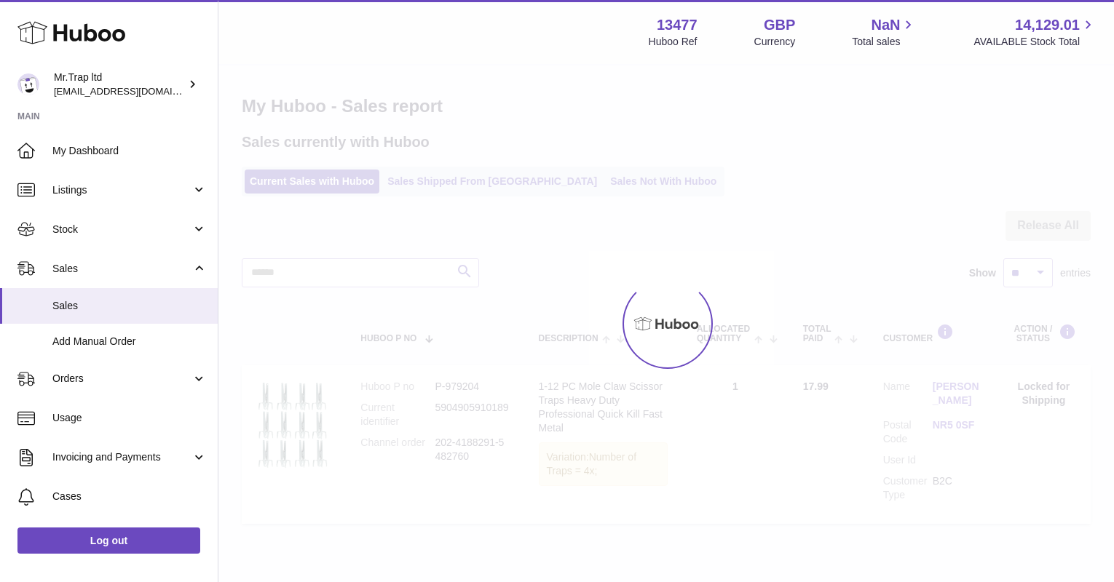  Describe the element at coordinates (122, 379) in the screenshot. I see `span: Orders` at that location.